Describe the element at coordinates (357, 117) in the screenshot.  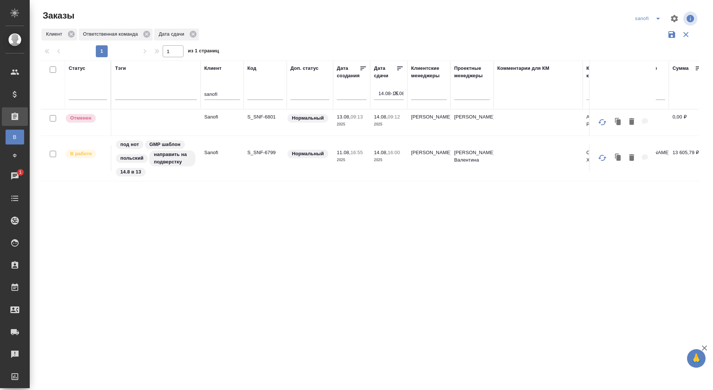
I see `p: 09:13` at that location.